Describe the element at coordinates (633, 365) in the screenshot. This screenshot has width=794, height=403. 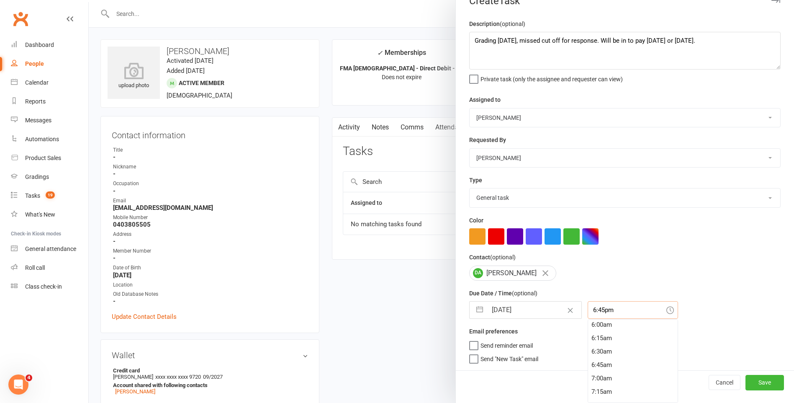
I see `div: 6:45am` at that location.